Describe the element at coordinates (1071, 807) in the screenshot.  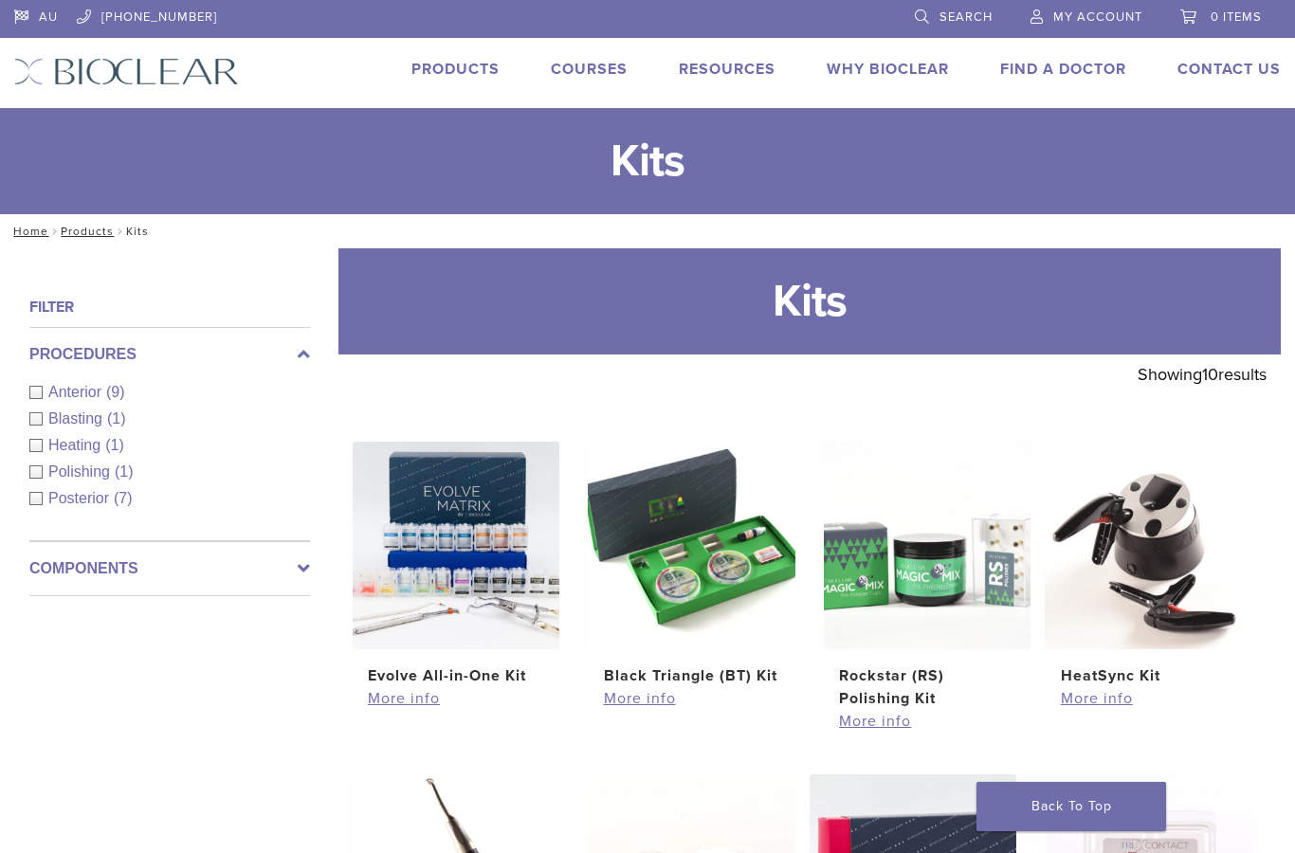
I see `a: Back To Top` at that location.